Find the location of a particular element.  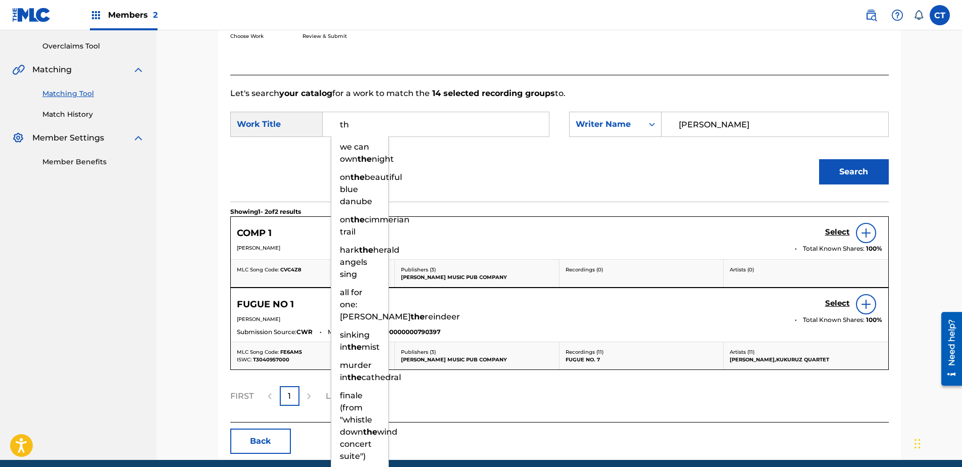

span: finale (from "whistle down is located at coordinates (356, 413).